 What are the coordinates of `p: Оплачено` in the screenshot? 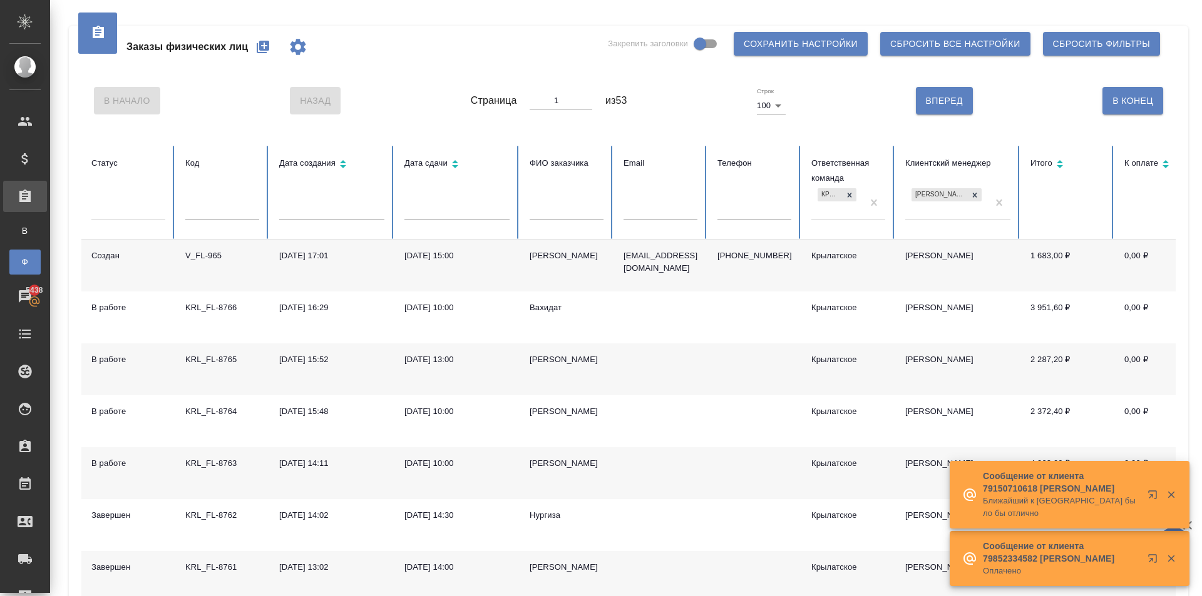 It's located at (1061, 571).